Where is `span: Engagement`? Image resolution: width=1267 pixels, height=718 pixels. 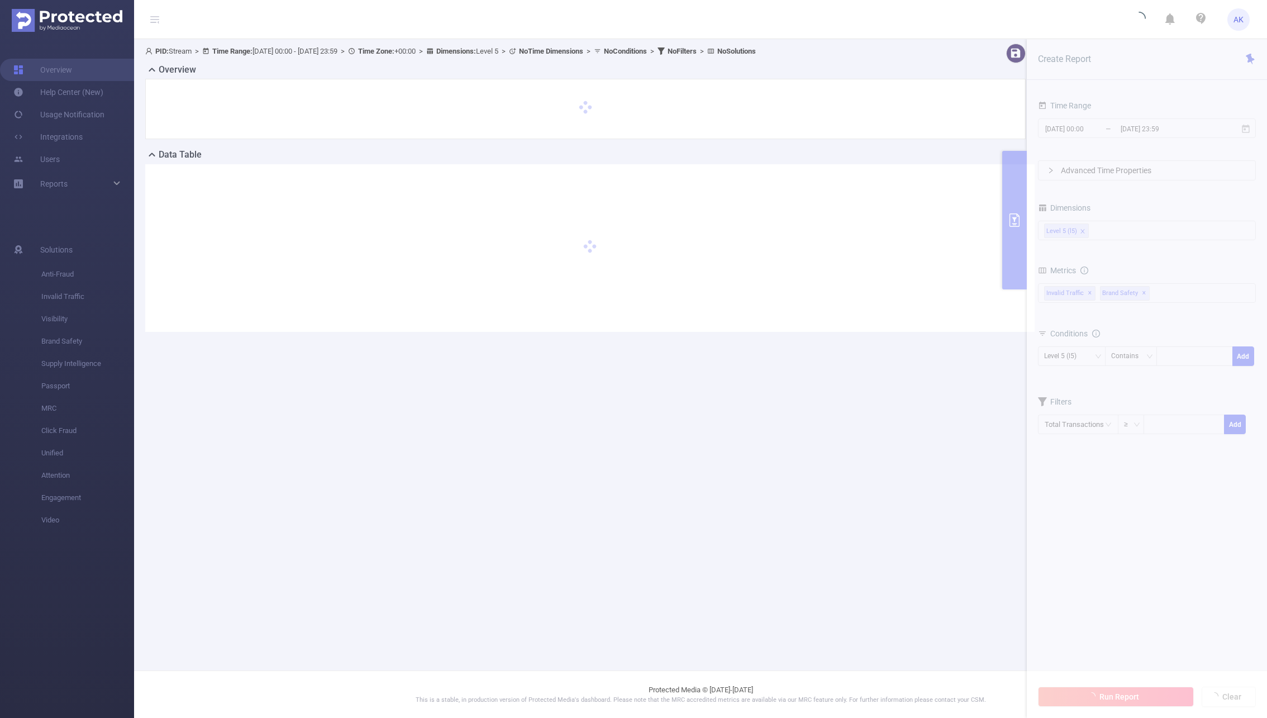
span: Engagement is located at coordinates (88, 498).